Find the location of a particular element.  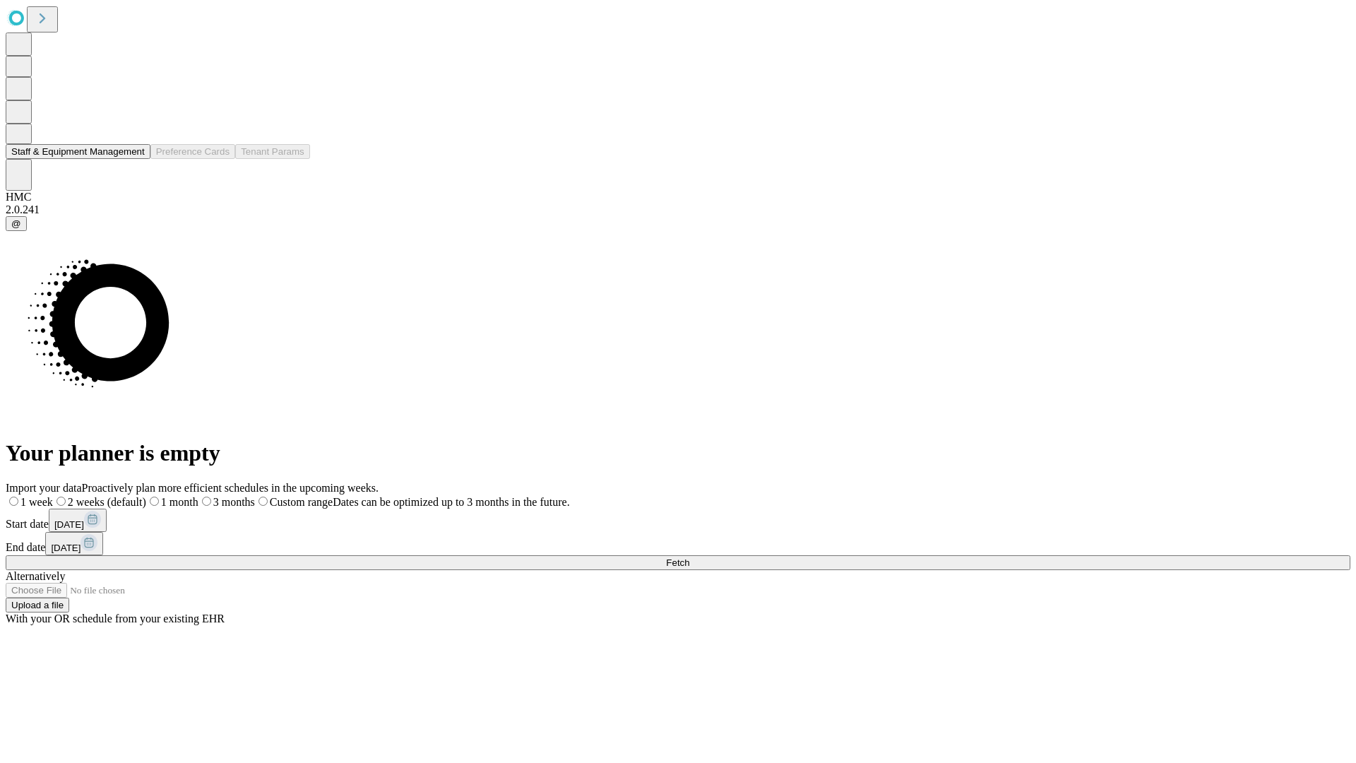

h1: Your planner is empty is located at coordinates (678, 453).